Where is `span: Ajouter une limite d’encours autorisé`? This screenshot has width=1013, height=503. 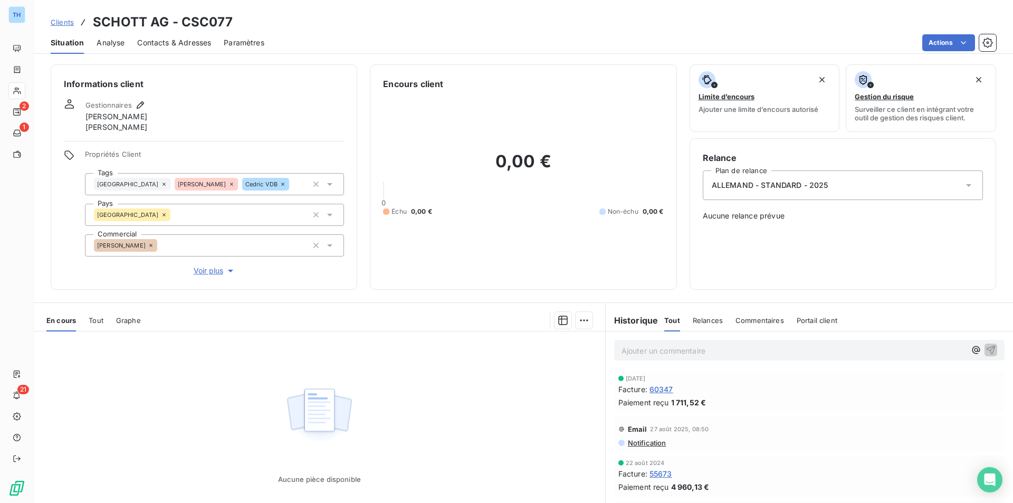 span: Ajouter une limite d’encours autorisé is located at coordinates (758, 109).